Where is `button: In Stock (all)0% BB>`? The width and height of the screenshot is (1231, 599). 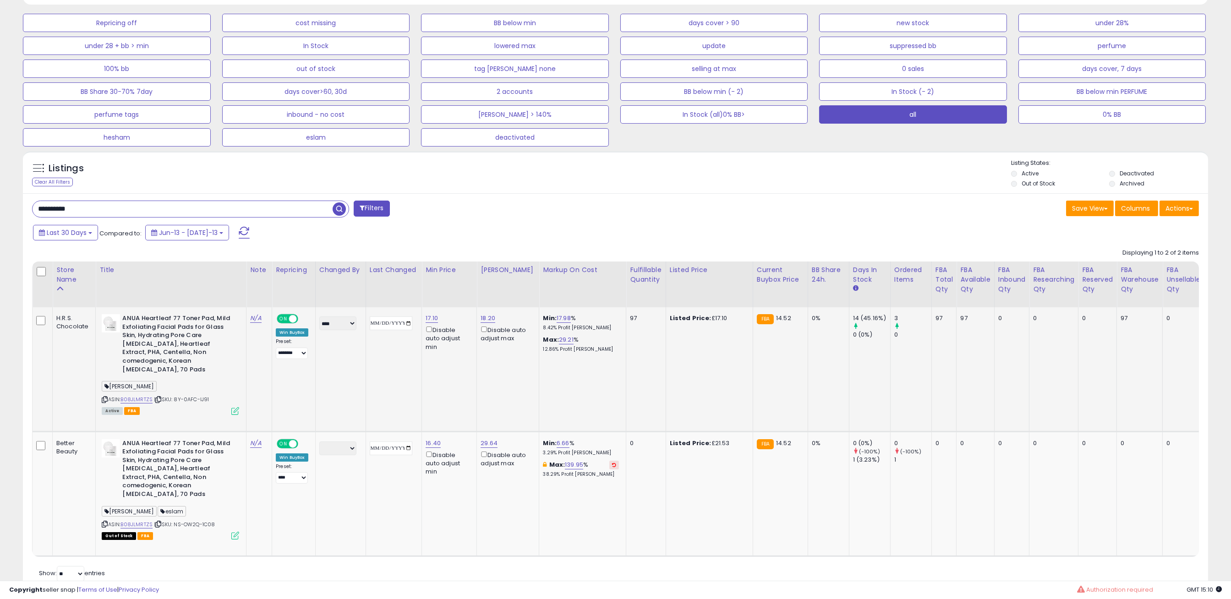
button: In Stock (all)0% BB> is located at coordinates (714, 114).